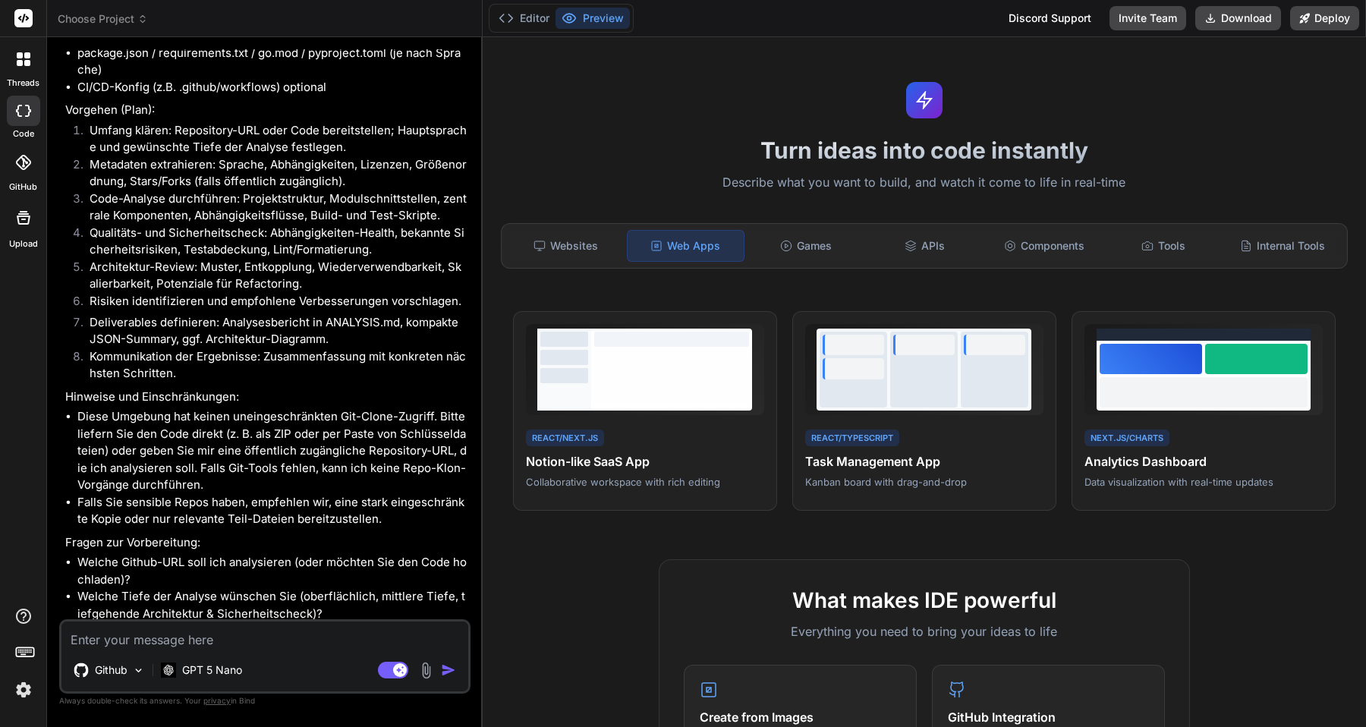 The height and width of the screenshot is (727, 1366). I want to click on li: Deliverables definieren: Analysesbericht in ANALYSIS.md, kompakte JSON-Summary, ggf. Architektur-..., so click(272, 331).